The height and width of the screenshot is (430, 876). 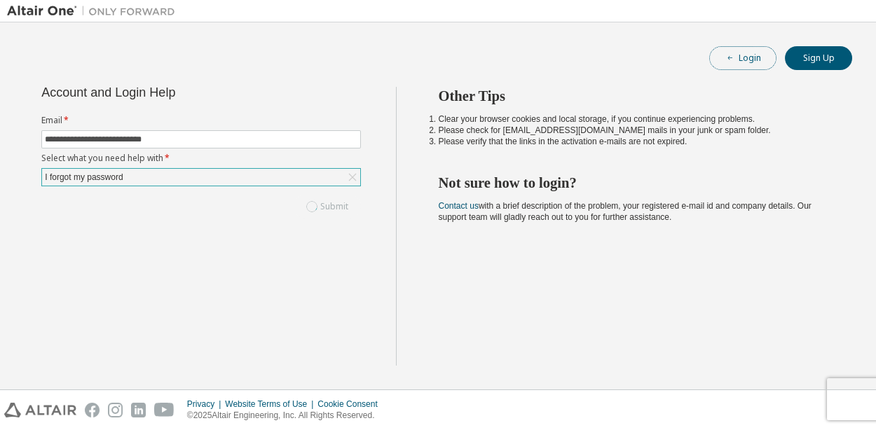 I want to click on h2: Not sure how to login?, so click(x=633, y=183).